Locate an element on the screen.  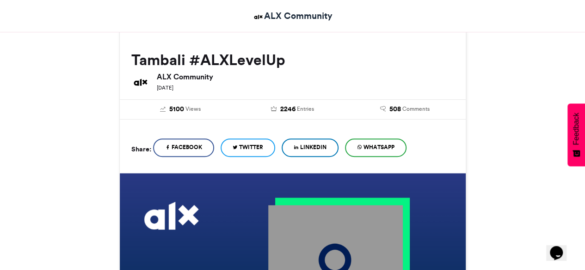
a: 2246 Entries is located at coordinates (292, 110).